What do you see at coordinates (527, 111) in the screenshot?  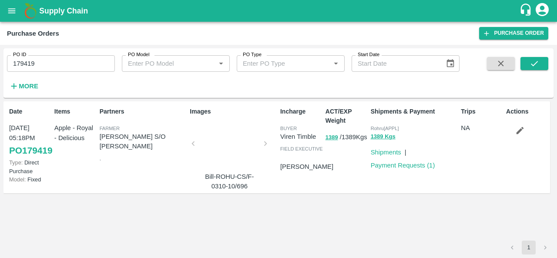 I see `p: Actions` at bounding box center [527, 111].